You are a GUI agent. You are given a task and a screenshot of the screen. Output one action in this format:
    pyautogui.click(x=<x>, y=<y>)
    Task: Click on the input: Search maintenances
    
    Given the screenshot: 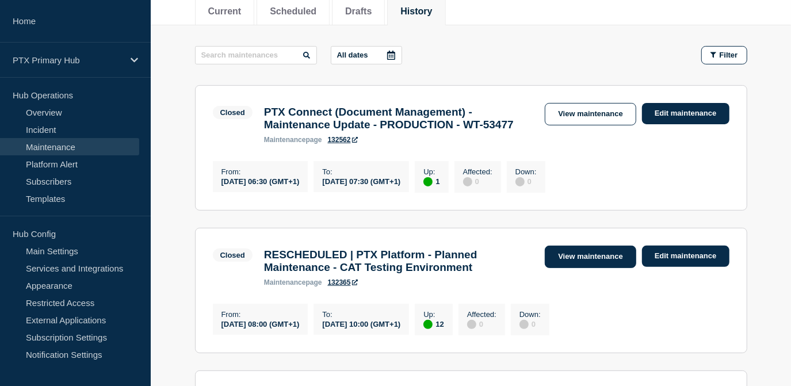 What is the action you would take?
    pyautogui.click(x=256, y=55)
    